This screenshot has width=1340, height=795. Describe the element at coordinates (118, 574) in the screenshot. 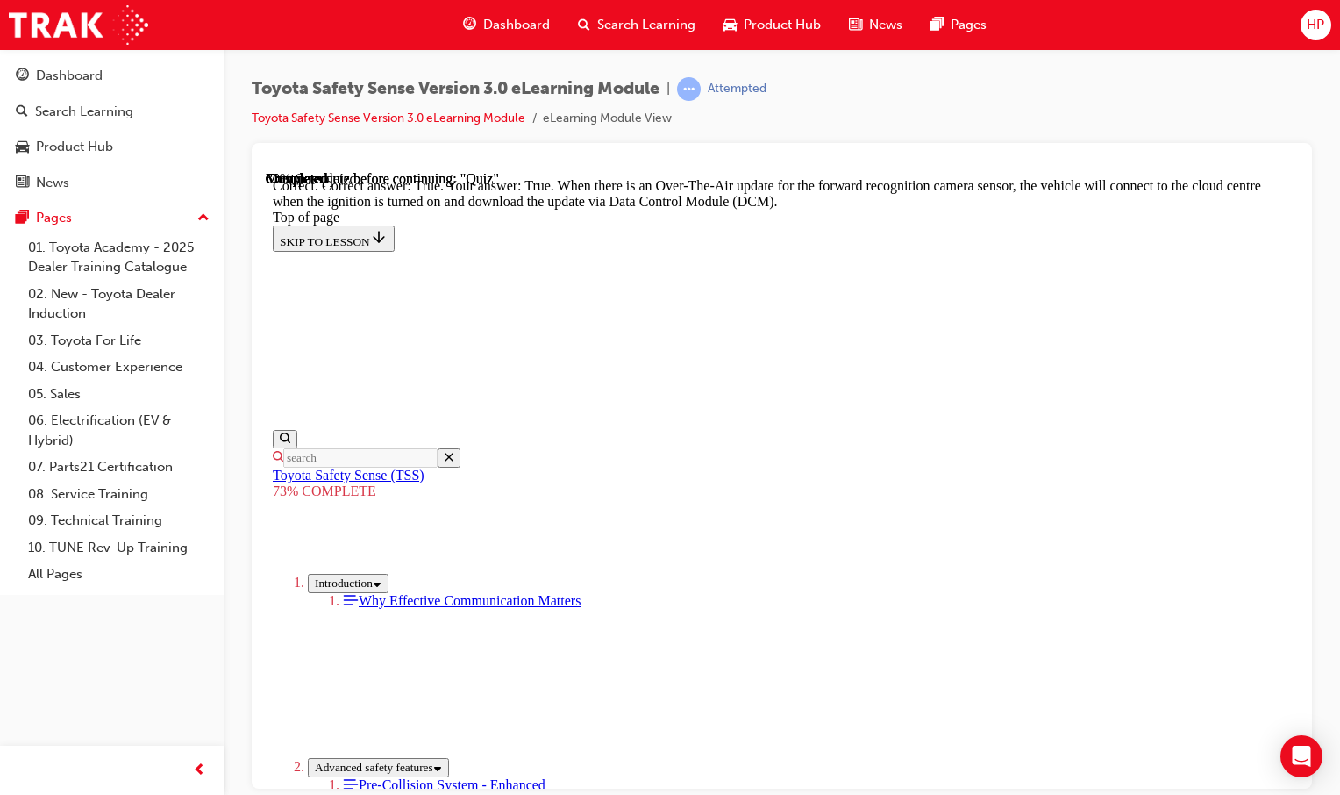

I see `a: All Pages` at that location.